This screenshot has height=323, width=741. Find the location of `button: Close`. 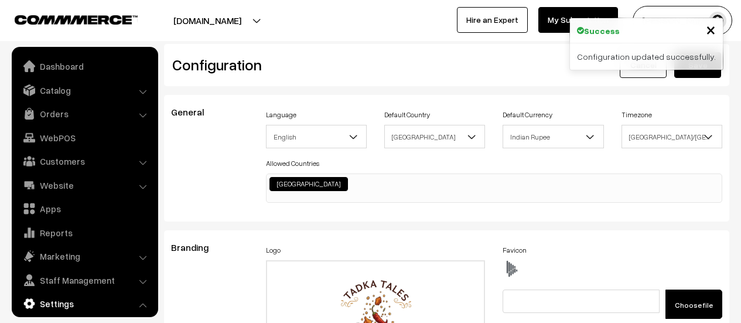

button: Close is located at coordinates (711, 29).